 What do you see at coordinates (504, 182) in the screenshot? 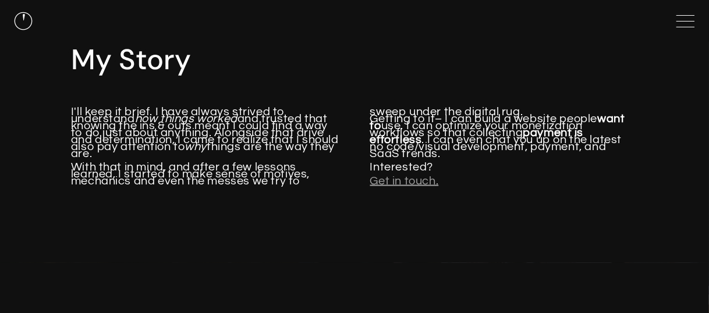
I see `a: Get in touch.` at bounding box center [504, 182].